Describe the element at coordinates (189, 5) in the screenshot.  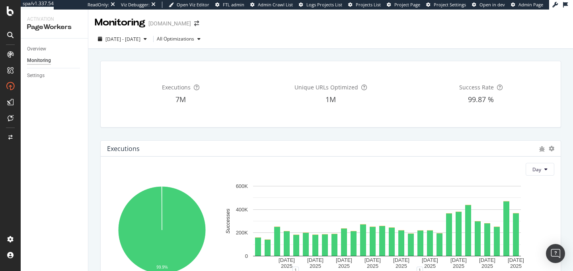
I see `a: Open Viz Editor` at that location.